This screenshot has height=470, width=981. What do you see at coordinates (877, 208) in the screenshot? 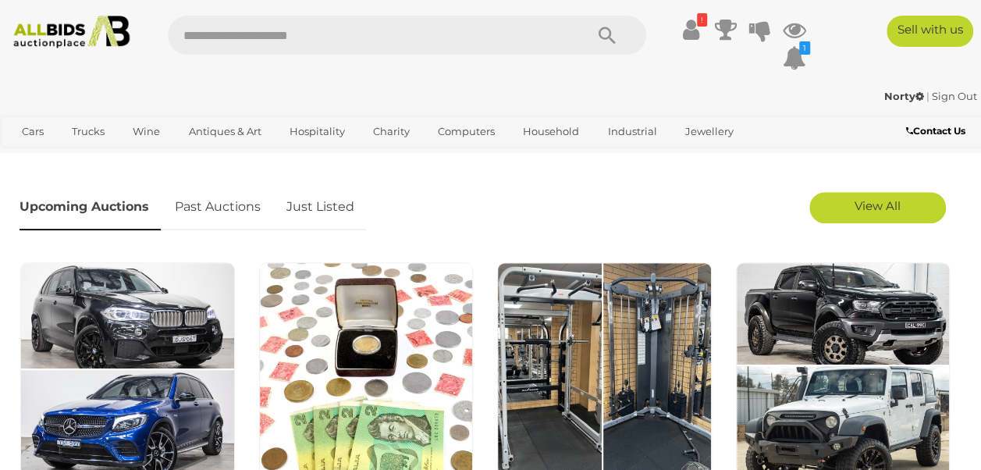
I see `a: View All` at bounding box center [877, 208].